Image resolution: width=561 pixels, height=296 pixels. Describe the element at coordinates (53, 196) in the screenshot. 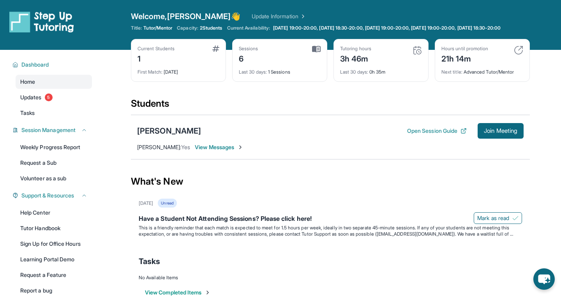

I see `button: Support & Resources` at that location.